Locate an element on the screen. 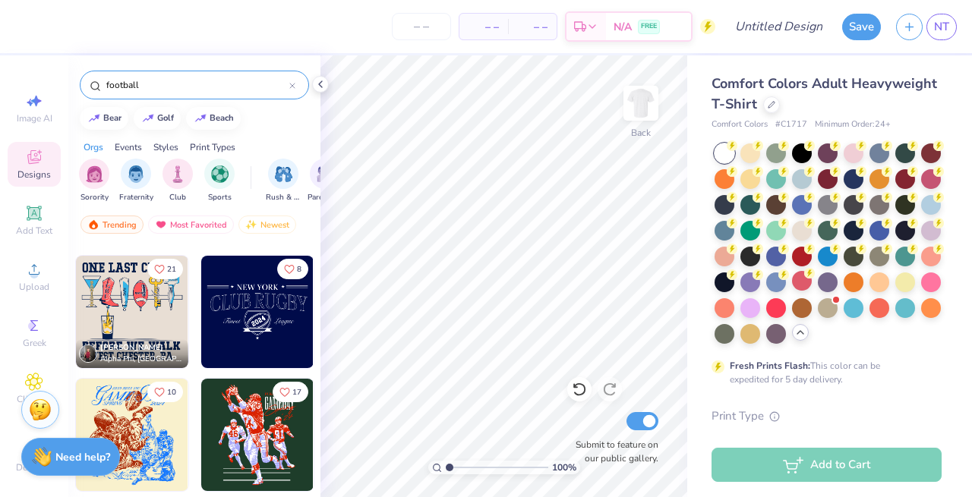 This screenshot has width=972, height=497. img: Parent's Weekend Image is located at coordinates (325, 174).